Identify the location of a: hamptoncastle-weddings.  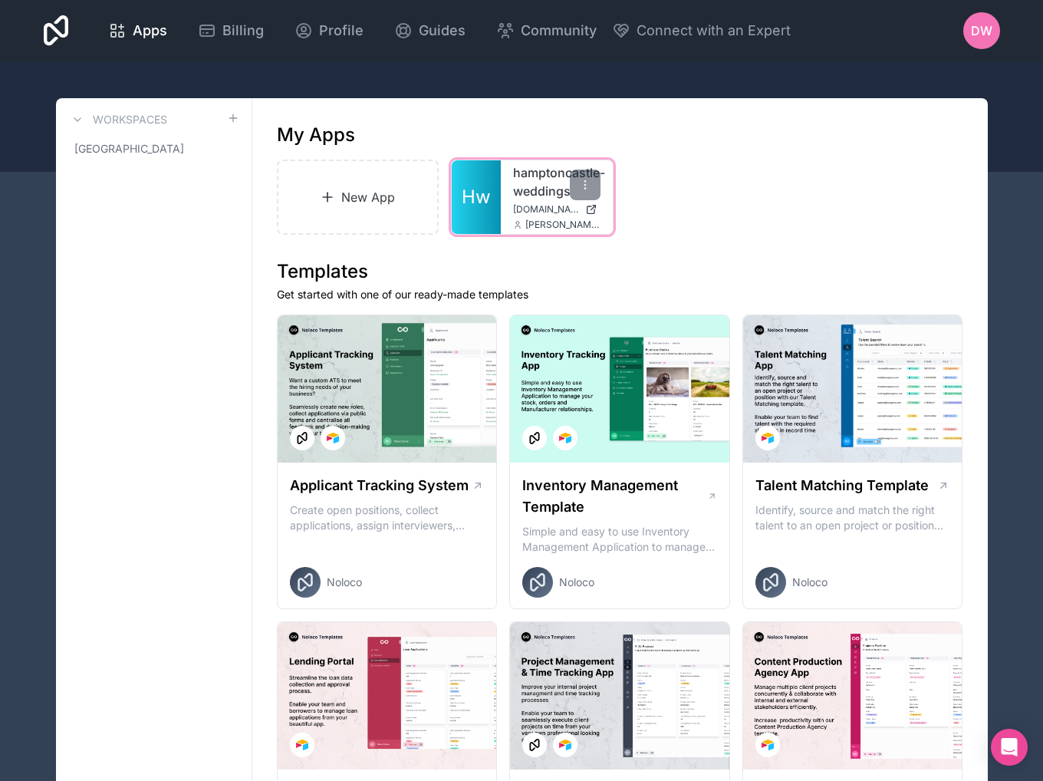
(557, 182).